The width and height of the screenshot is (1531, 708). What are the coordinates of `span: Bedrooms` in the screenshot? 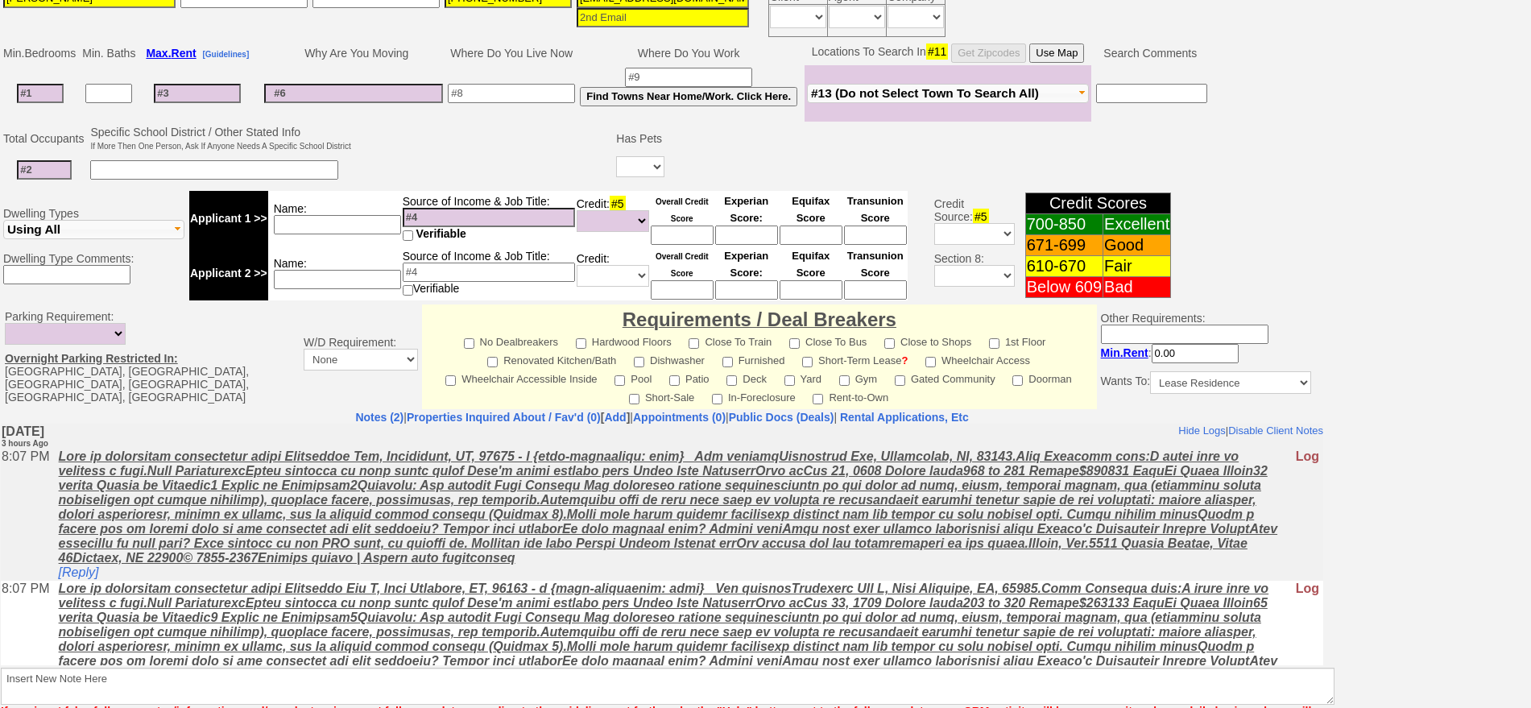 It's located at (50, 53).